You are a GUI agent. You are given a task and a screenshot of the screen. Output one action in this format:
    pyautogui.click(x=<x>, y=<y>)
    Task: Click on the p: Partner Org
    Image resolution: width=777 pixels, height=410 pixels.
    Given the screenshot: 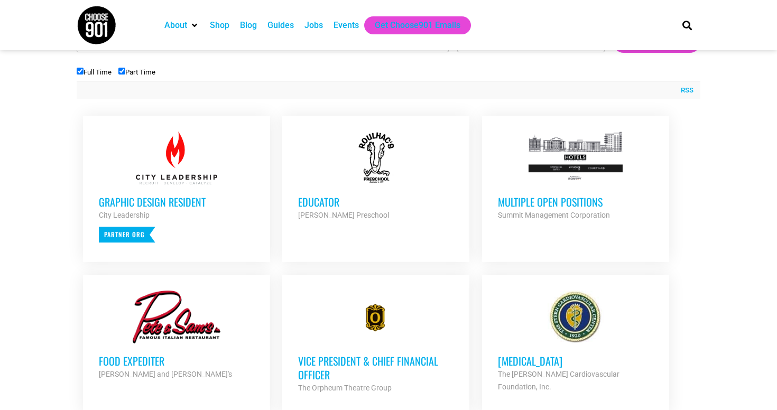 What is the action you would take?
    pyautogui.click(x=127, y=235)
    